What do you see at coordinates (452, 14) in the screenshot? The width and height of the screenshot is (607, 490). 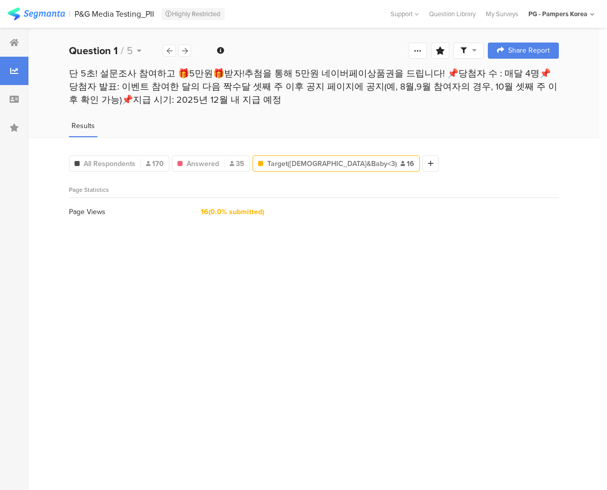 I see `div: Question Library` at bounding box center [452, 14].